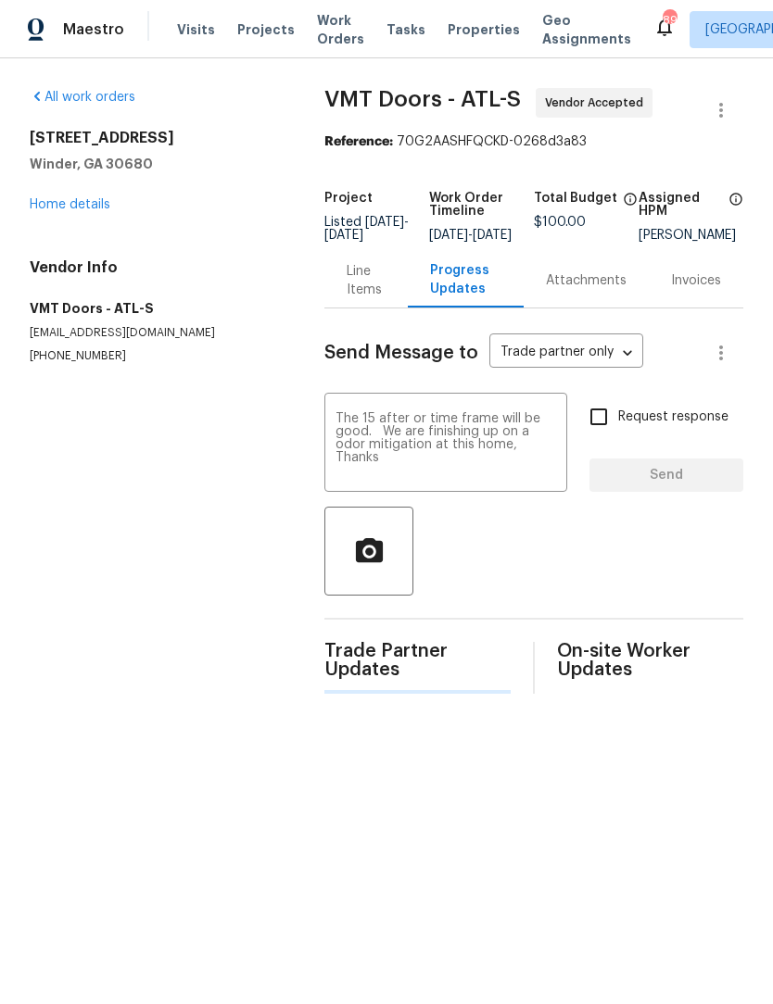 This screenshot has width=773, height=1004. I want to click on a: All work orders, so click(82, 97).